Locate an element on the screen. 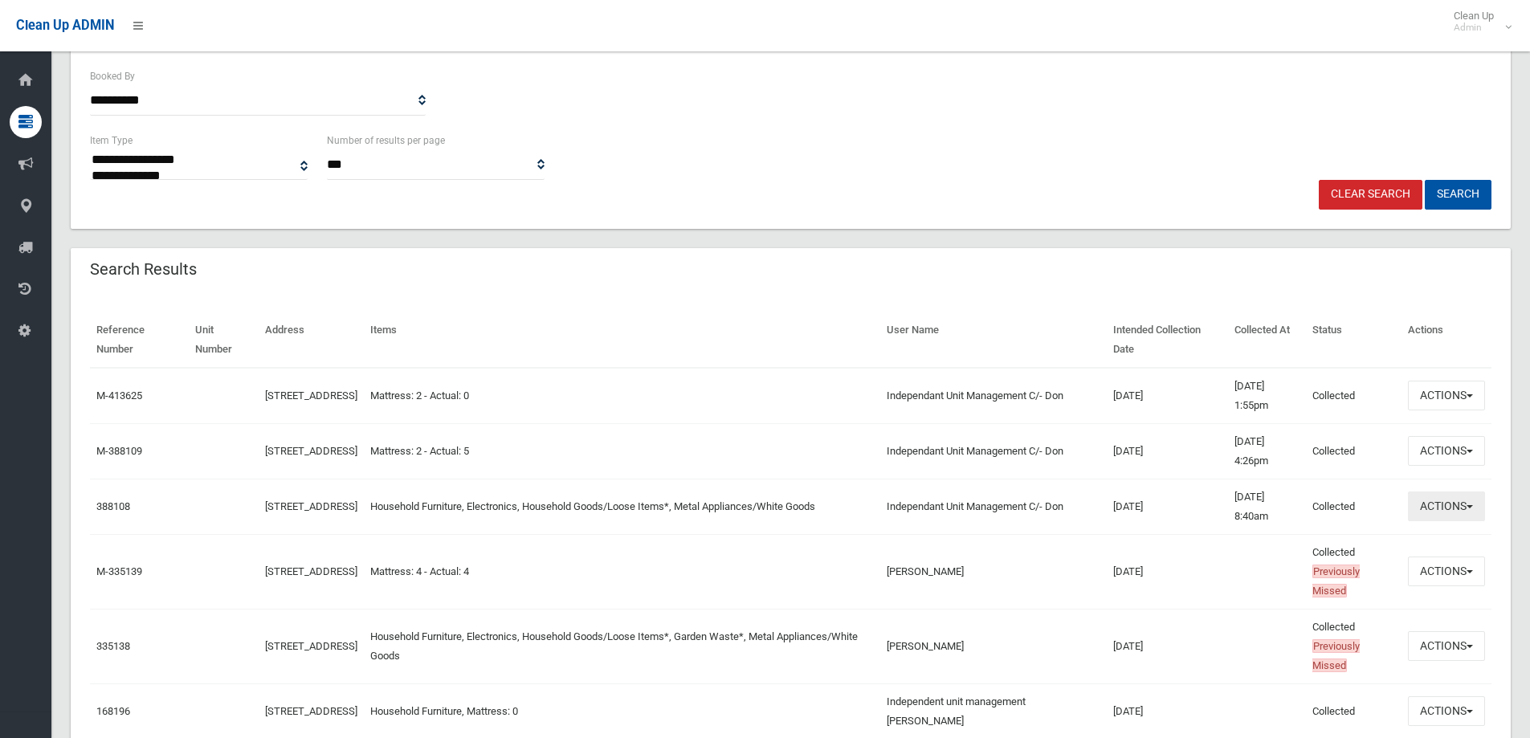 The width and height of the screenshot is (1530, 738). th: Actions is located at coordinates (1447, 340).